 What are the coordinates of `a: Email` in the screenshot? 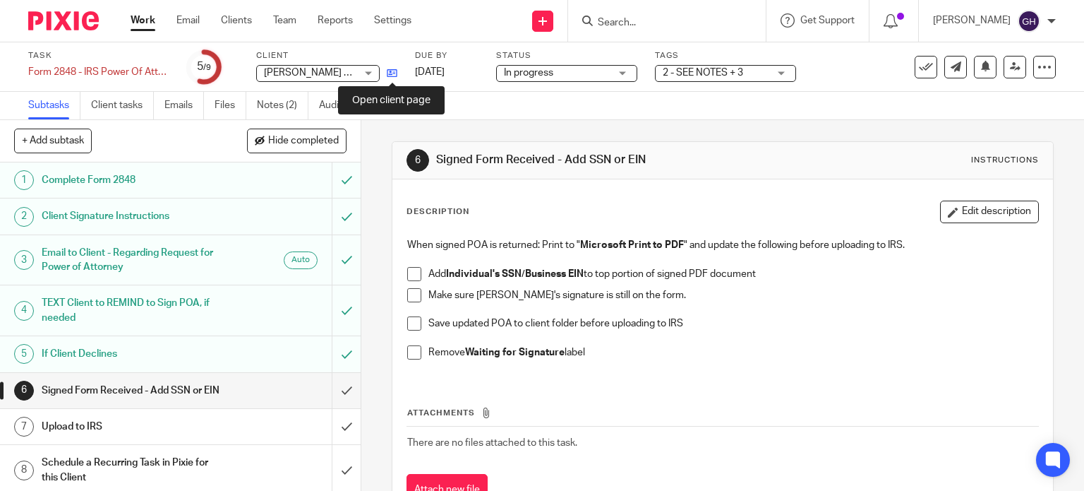 It's located at (188, 20).